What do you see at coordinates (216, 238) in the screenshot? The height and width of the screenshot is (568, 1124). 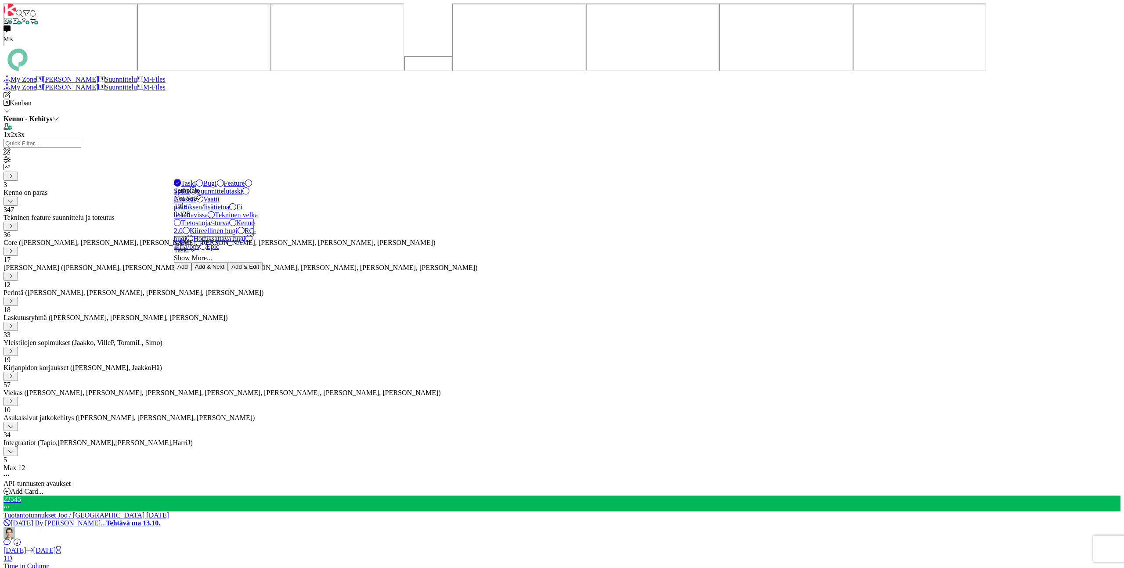 I see `a: Hotfiksattava bugi` at bounding box center [216, 238].